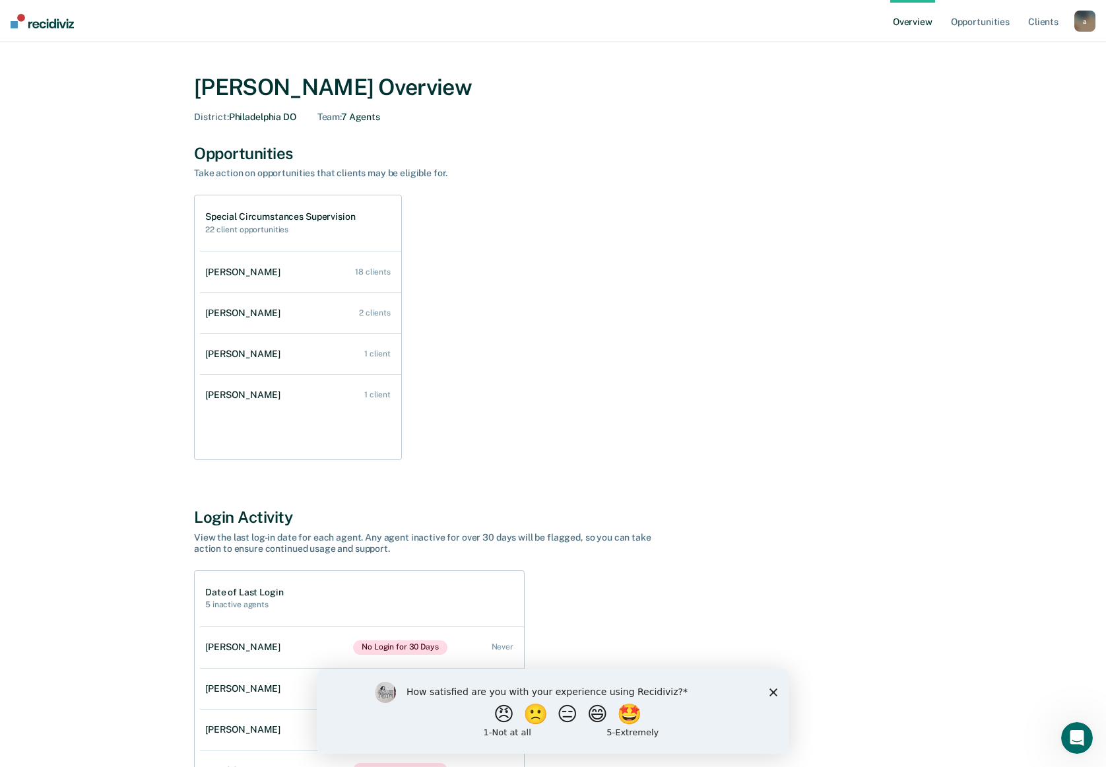  What do you see at coordinates (314, 46) in the screenshot?
I see `button: 5` at bounding box center [314, 46].